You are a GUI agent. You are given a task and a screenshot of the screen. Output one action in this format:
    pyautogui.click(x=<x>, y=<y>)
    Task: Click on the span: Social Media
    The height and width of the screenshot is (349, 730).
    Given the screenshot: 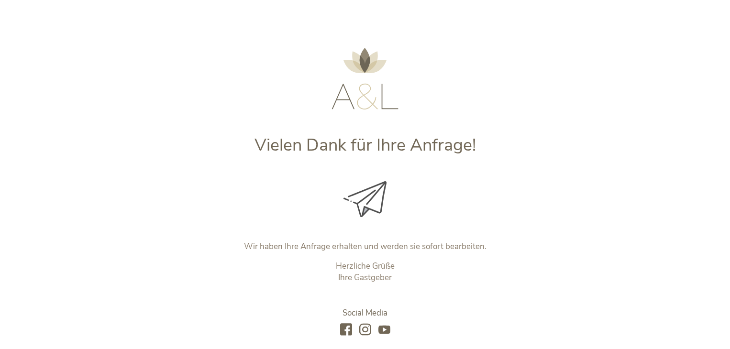 What is the action you would take?
    pyautogui.click(x=365, y=313)
    